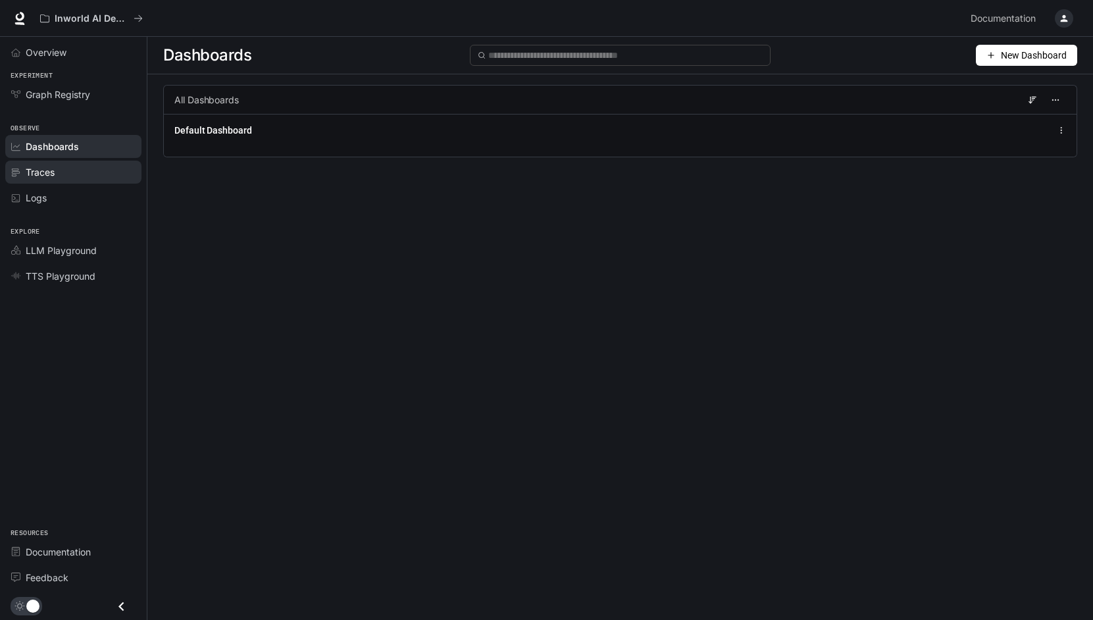 The height and width of the screenshot is (620, 1093). Describe the element at coordinates (33, 605) in the screenshot. I see `span: Dark mode toggle` at that location.